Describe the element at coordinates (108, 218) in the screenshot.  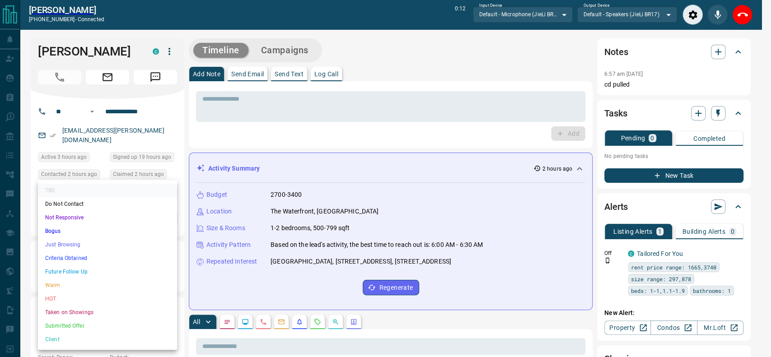
I see `li: Not Responsive` at that location.